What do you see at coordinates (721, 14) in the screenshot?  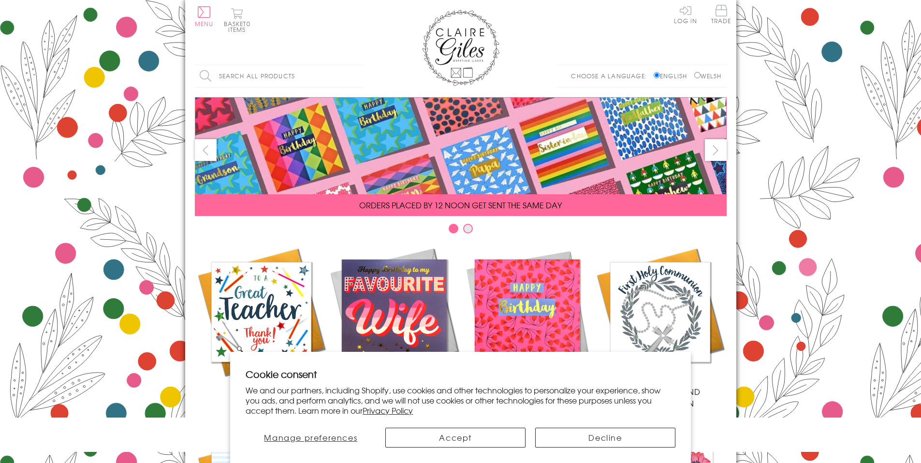 I see `span: Trade` at bounding box center [721, 14].